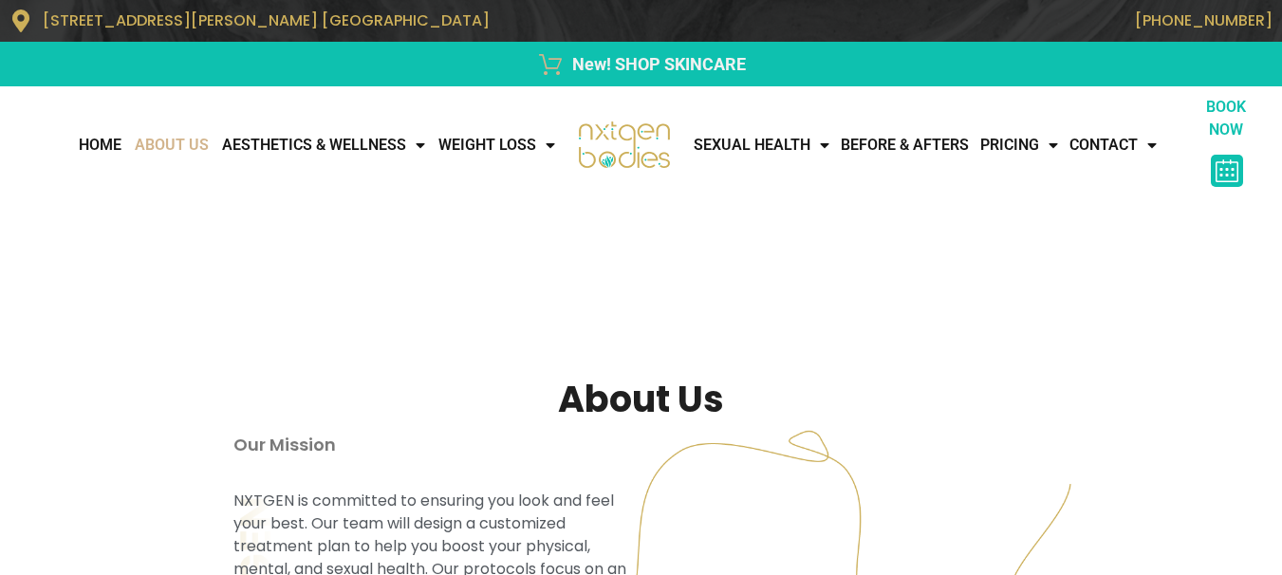 This screenshot has width=1282, height=575. What do you see at coordinates (1113, 145) in the screenshot?
I see `a: CONTACT` at bounding box center [1113, 145].